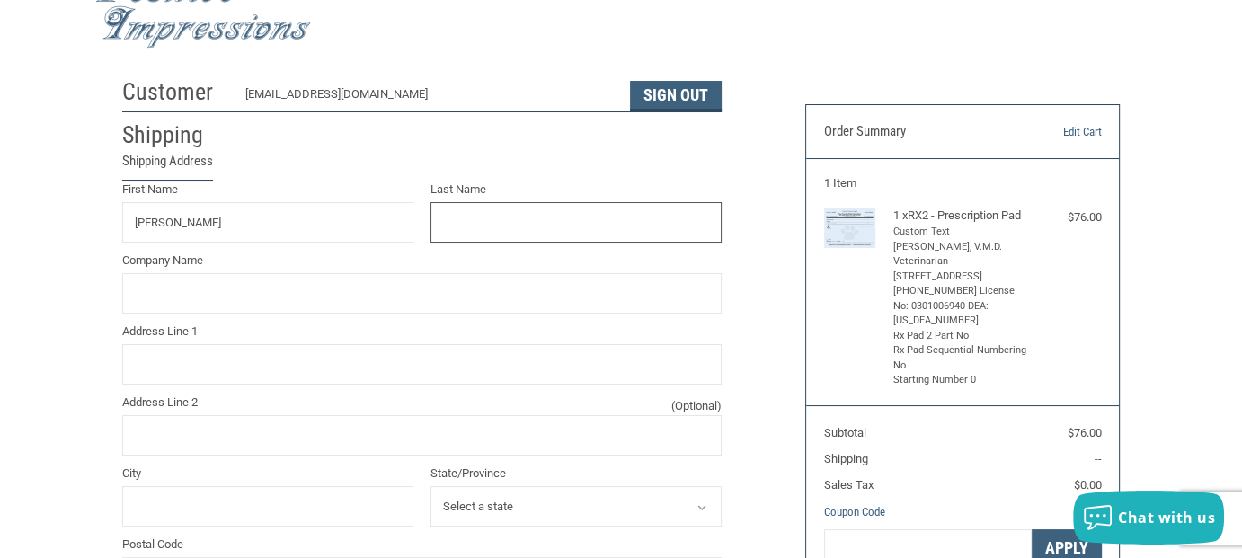  I want to click on div: $76.00, so click(1066, 218).